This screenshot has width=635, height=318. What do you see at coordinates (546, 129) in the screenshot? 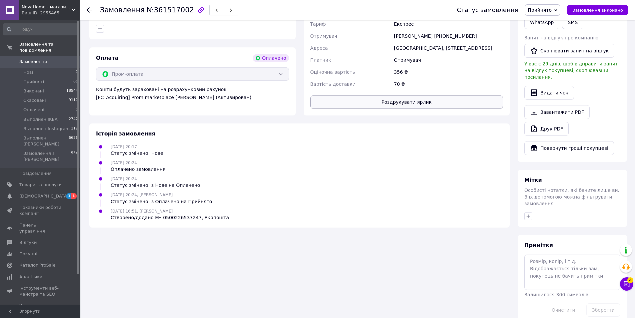
I see `a: Друк PDF` at bounding box center [546, 129].